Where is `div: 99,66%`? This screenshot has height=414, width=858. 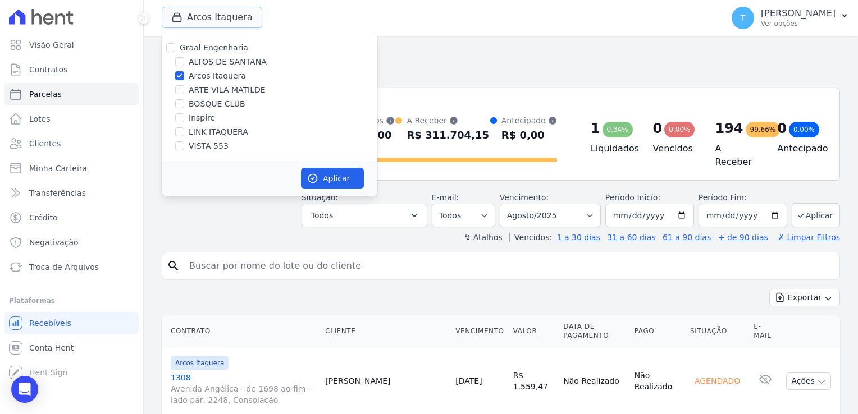
div: 99,66% is located at coordinates (763, 130).